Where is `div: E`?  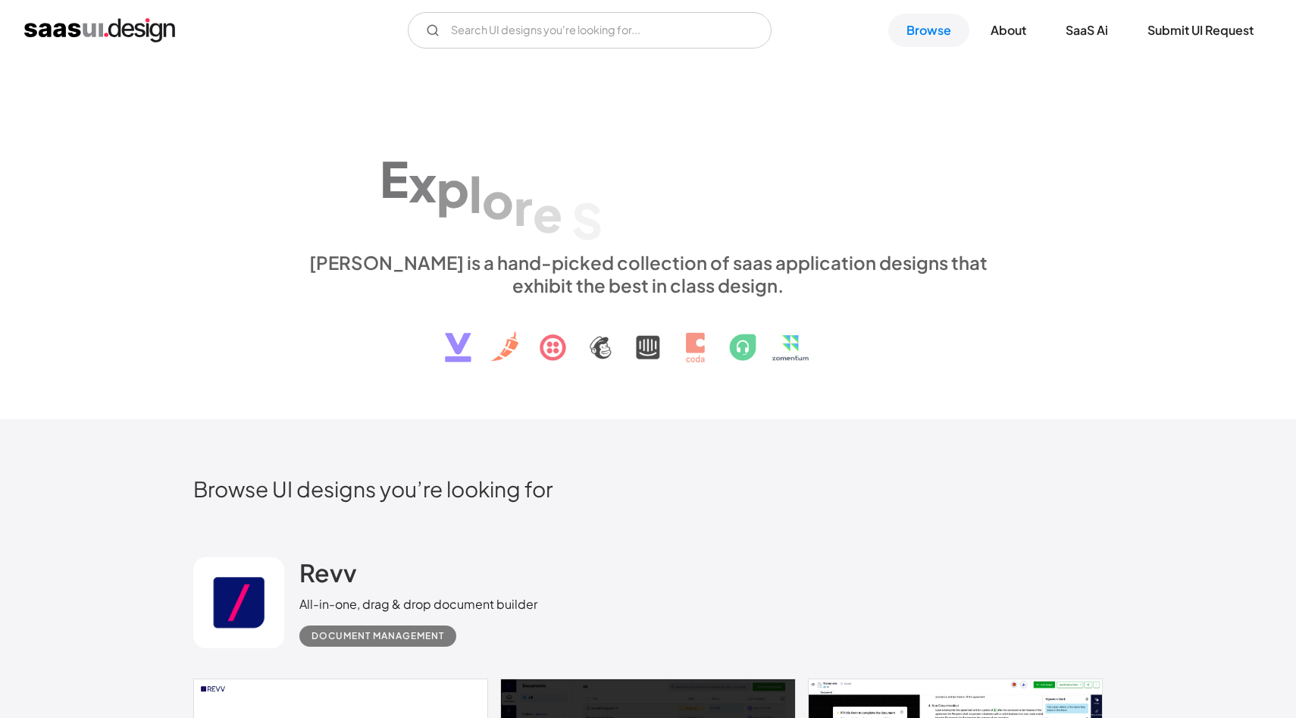 div: E is located at coordinates (394, 177).